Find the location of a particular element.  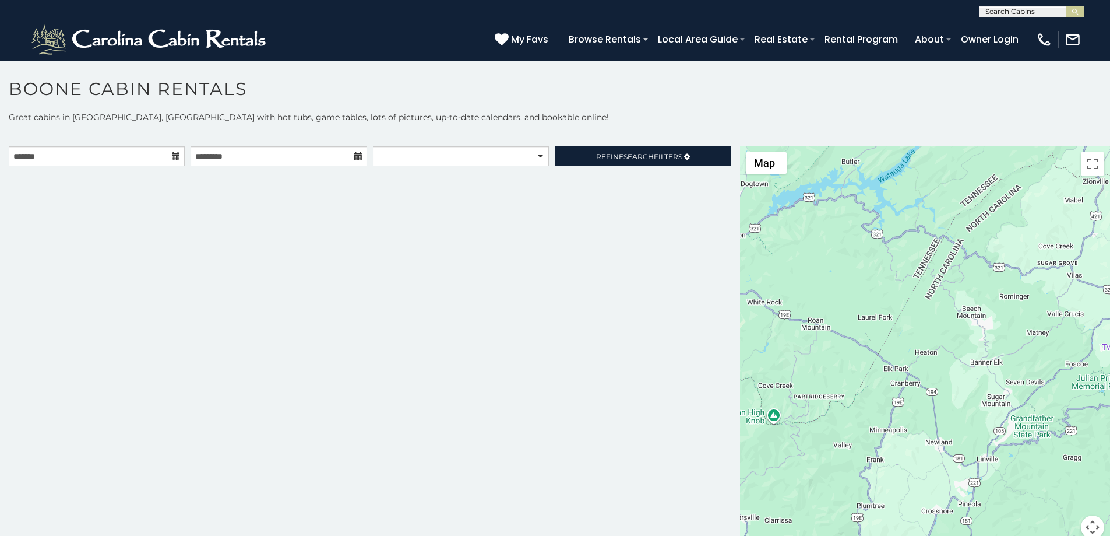

button: Change map style is located at coordinates (766, 163).